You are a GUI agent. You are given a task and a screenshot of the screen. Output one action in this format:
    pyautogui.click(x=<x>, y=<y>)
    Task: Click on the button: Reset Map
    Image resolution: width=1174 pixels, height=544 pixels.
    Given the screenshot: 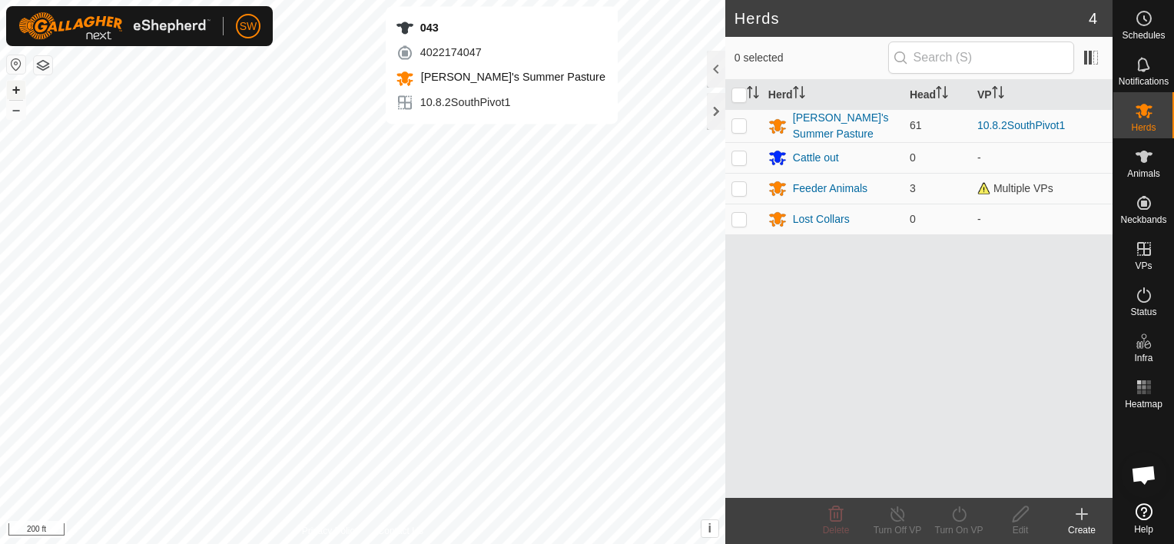 What is the action you would take?
    pyautogui.click(x=16, y=65)
    